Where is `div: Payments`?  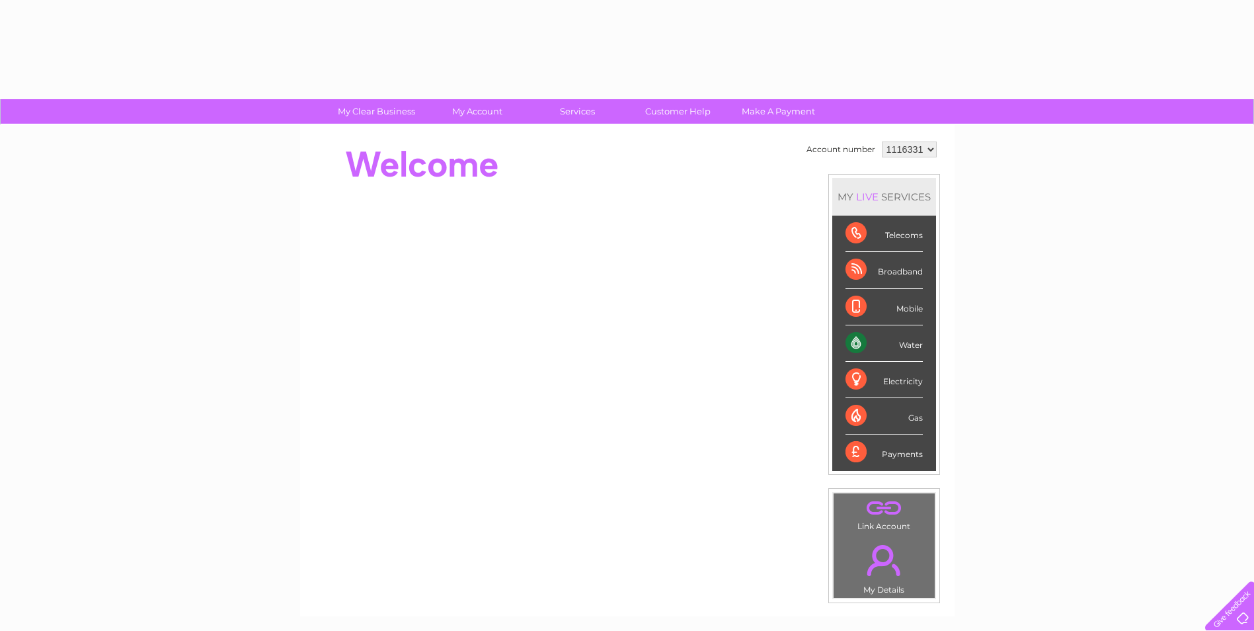 div: Payments is located at coordinates (884, 452).